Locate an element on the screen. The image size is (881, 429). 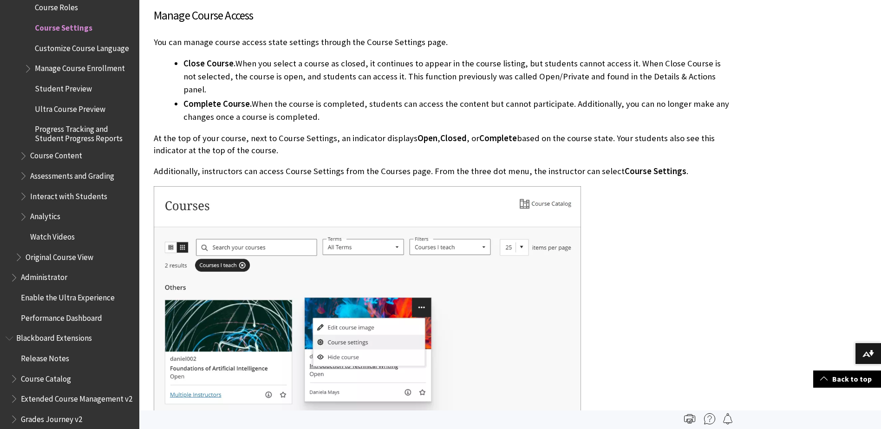
span: Additionally, instructors can access Course Settings from the Courses page. From the three dot me... is located at coordinates (389, 171).